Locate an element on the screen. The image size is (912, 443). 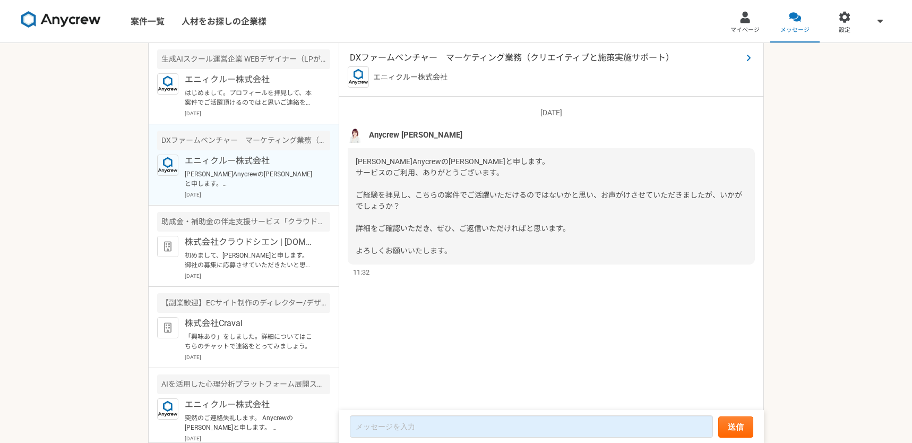
button: 送信 is located at coordinates (736, 427).